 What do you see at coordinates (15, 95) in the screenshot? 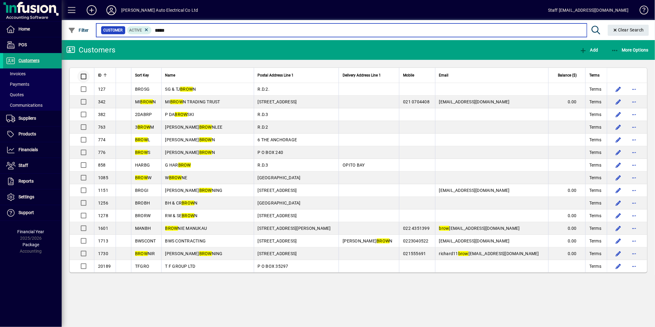
I see `span: Quotes` at bounding box center [15, 95].